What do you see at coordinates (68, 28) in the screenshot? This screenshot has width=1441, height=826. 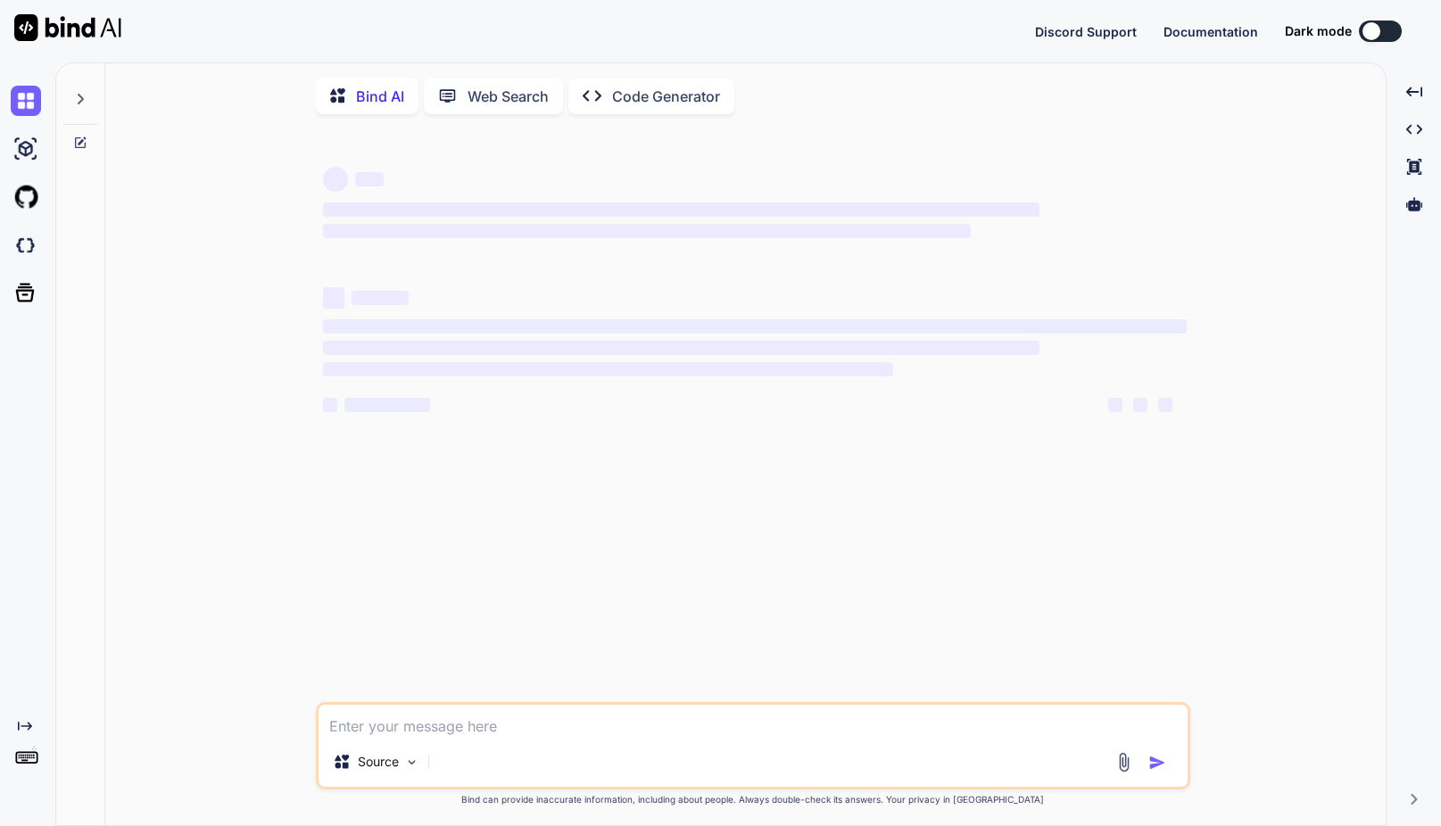 I see `img: Bind AI` at bounding box center [68, 28].